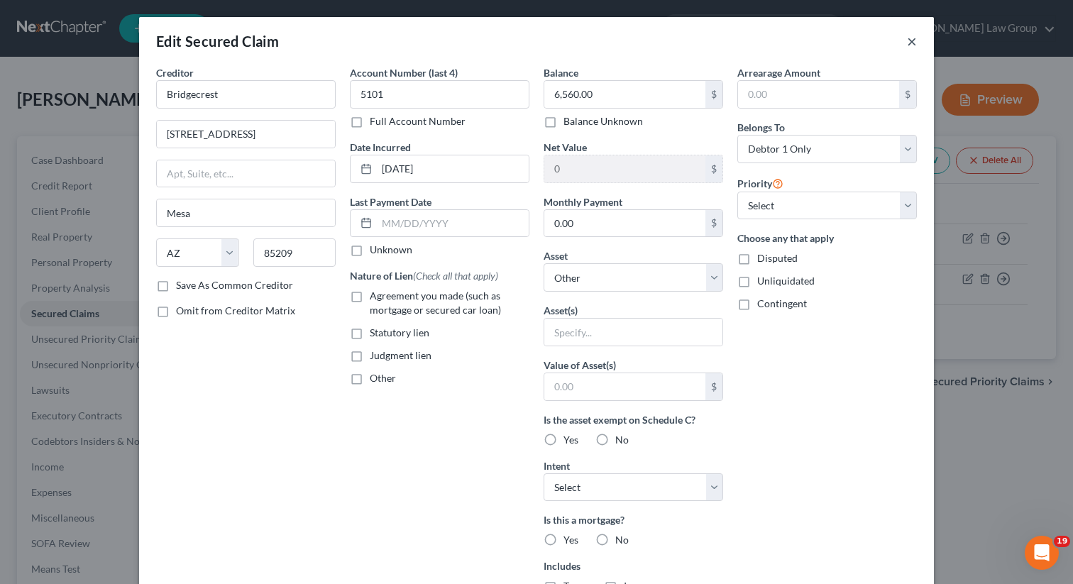 The height and width of the screenshot is (584, 1073). Describe the element at coordinates (175, 72) in the screenshot. I see `span: Creditor` at that location.